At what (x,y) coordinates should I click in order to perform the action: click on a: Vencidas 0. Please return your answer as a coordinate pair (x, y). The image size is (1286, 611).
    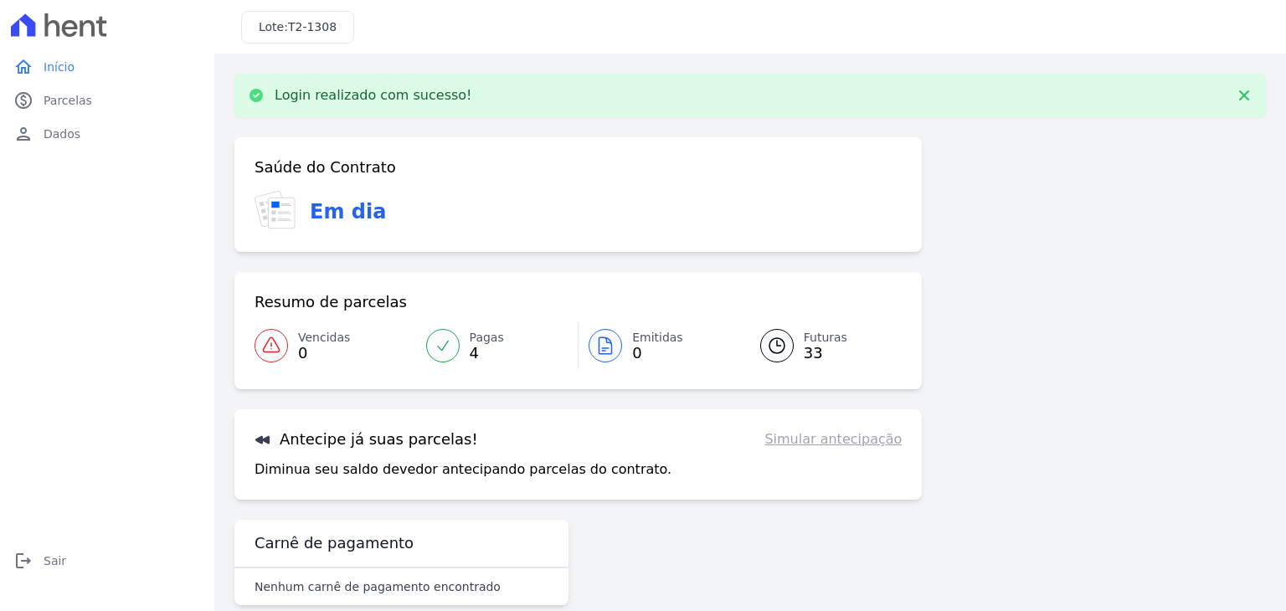
    Looking at the image, I should click on (335, 346).